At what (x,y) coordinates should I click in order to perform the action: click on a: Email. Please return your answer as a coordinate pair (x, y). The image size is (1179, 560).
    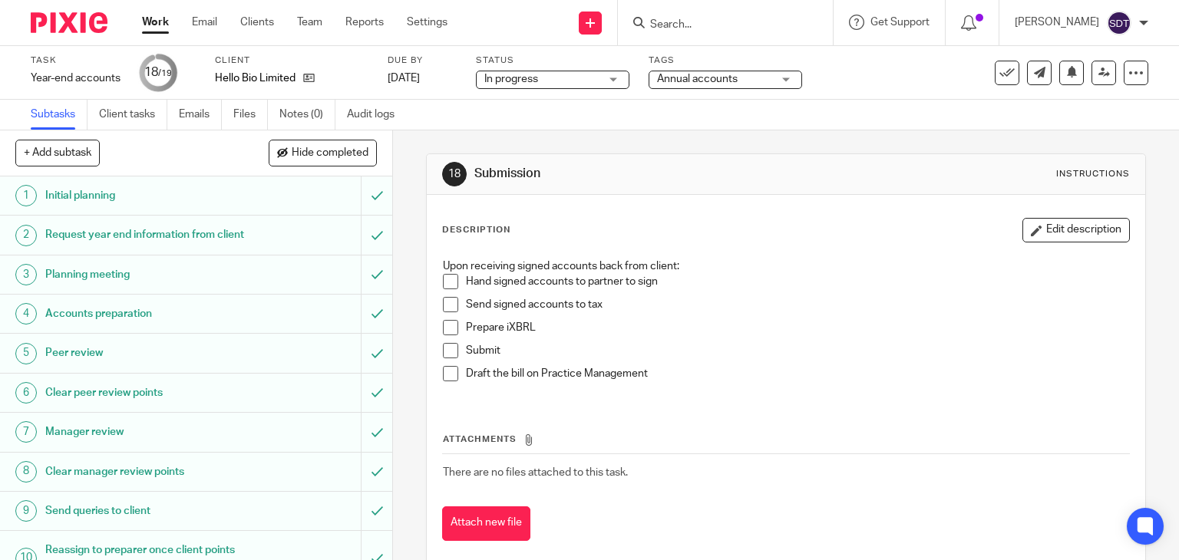
    Looking at the image, I should click on (204, 22).